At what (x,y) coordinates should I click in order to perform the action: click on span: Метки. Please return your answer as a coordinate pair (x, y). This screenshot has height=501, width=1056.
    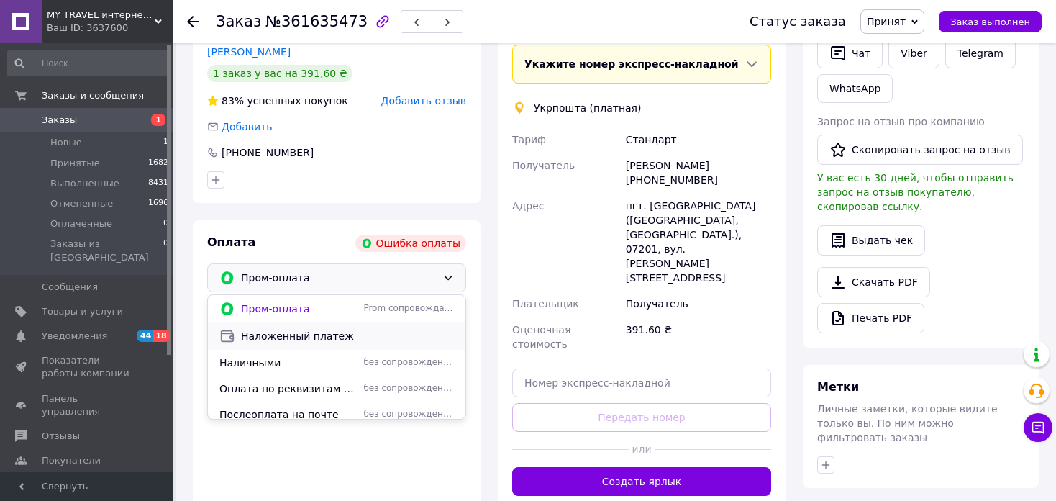
    Looking at the image, I should click on (838, 386).